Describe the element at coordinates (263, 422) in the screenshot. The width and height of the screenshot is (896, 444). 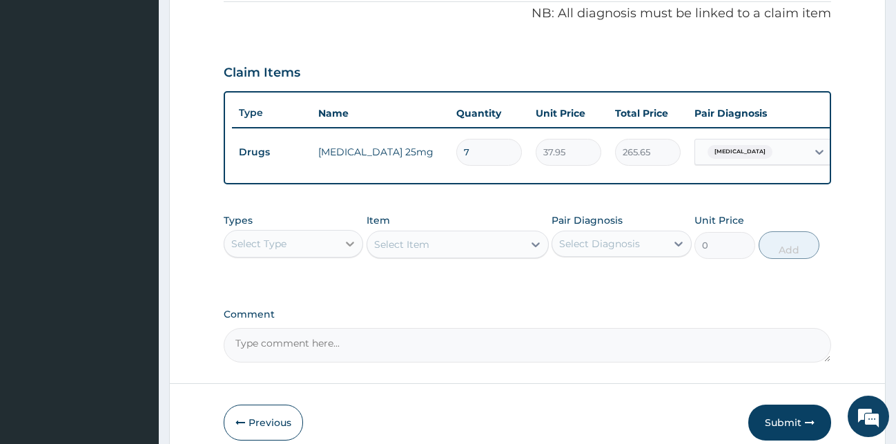
I see `button: Previous` at that location.